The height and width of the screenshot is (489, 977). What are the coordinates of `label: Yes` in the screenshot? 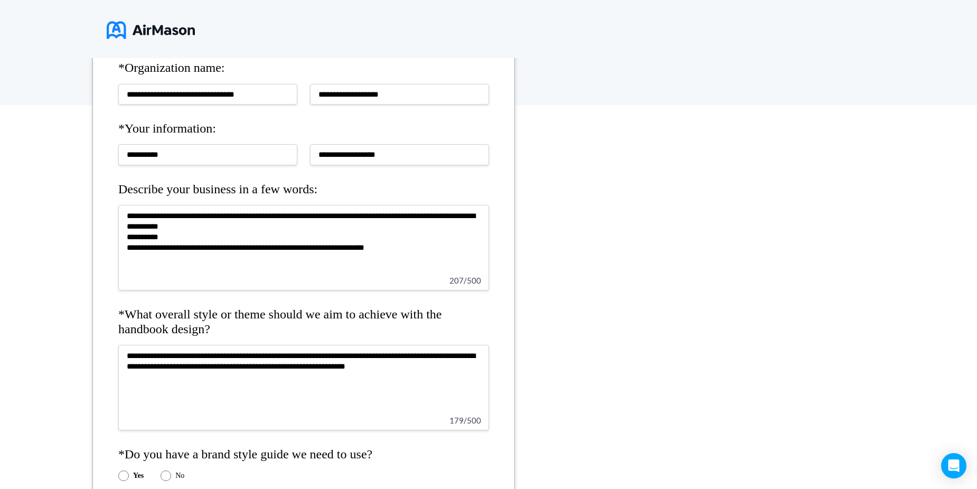 It's located at (138, 476).